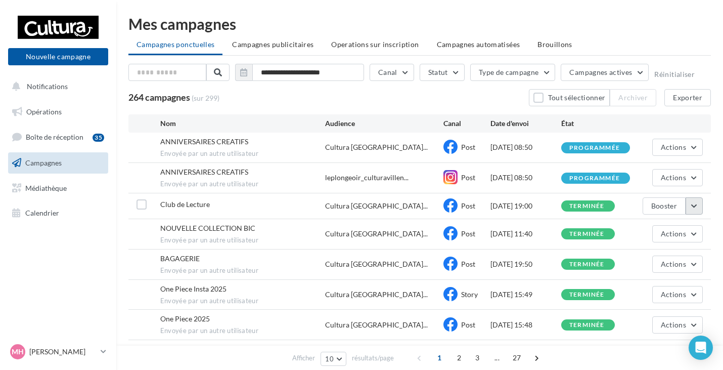  Describe the element at coordinates (47, 86) in the screenshot. I see `span: Notifications` at that location.